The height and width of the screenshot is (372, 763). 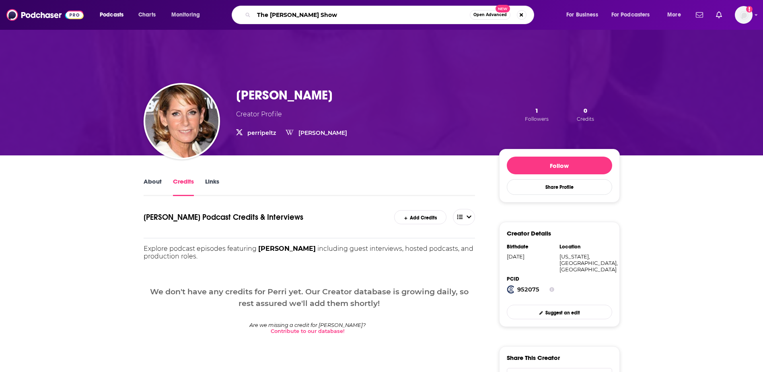 What do you see at coordinates (536, 114) in the screenshot?
I see `button: 1Followers` at bounding box center [536, 114].